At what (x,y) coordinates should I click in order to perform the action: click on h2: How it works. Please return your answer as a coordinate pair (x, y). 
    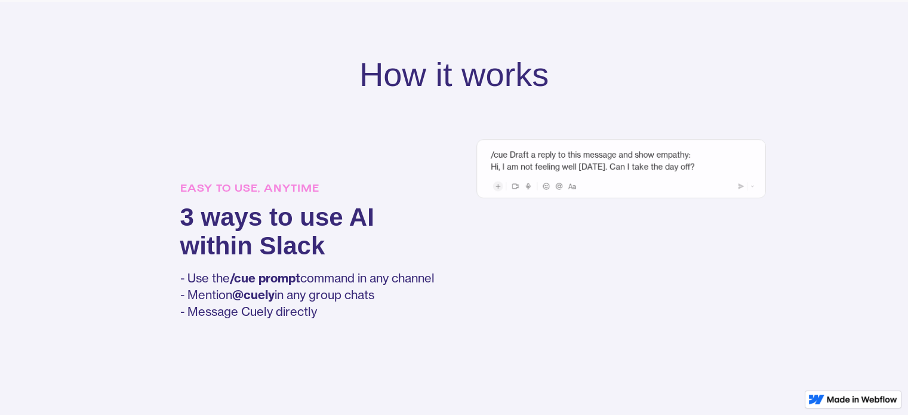
    Looking at the image, I should click on (454, 75).